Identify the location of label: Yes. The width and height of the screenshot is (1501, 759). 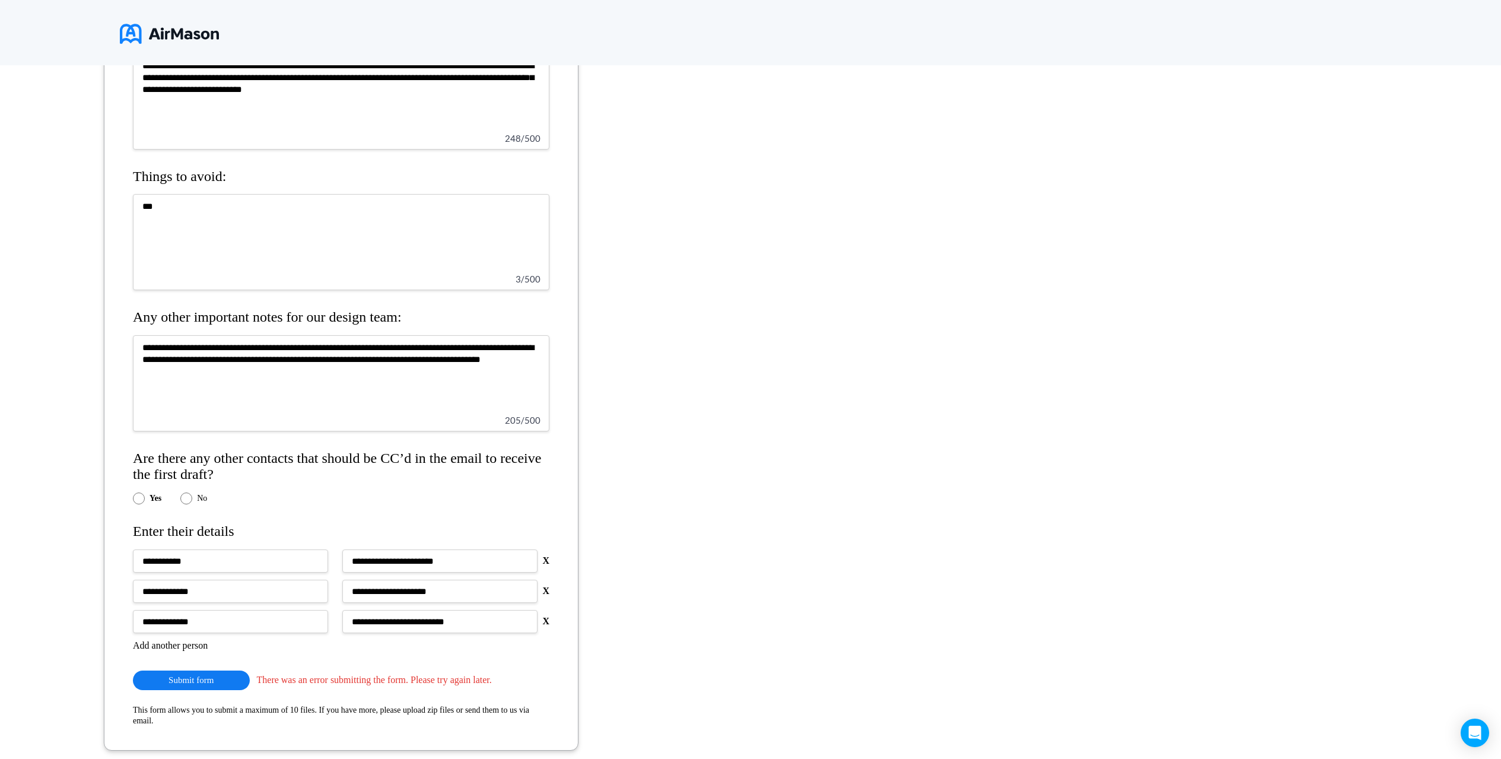
(155, 498).